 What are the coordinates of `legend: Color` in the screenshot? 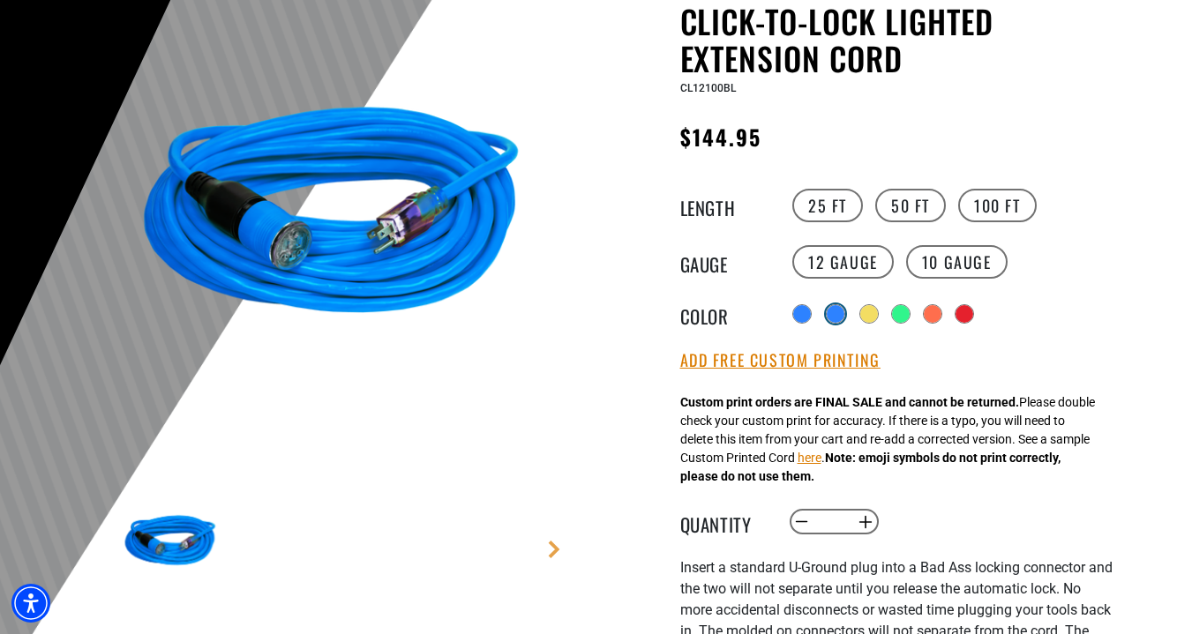 It's located at (724, 314).